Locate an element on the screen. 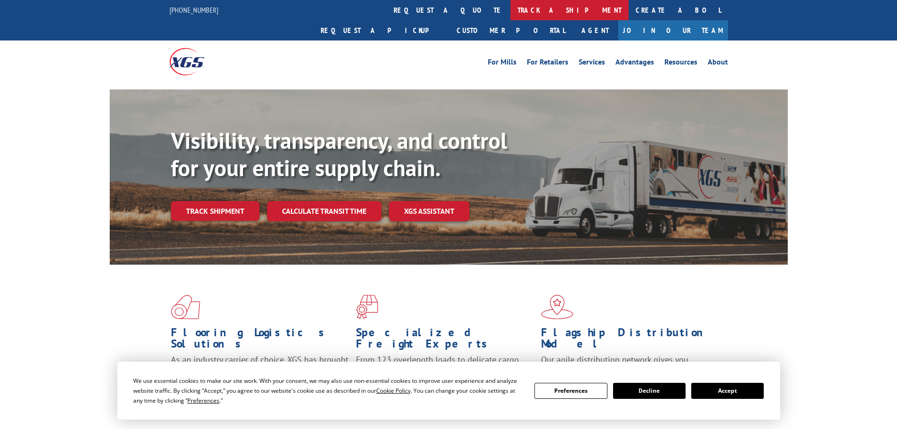 This screenshot has height=429, width=897. a: For Mills is located at coordinates (502, 64).